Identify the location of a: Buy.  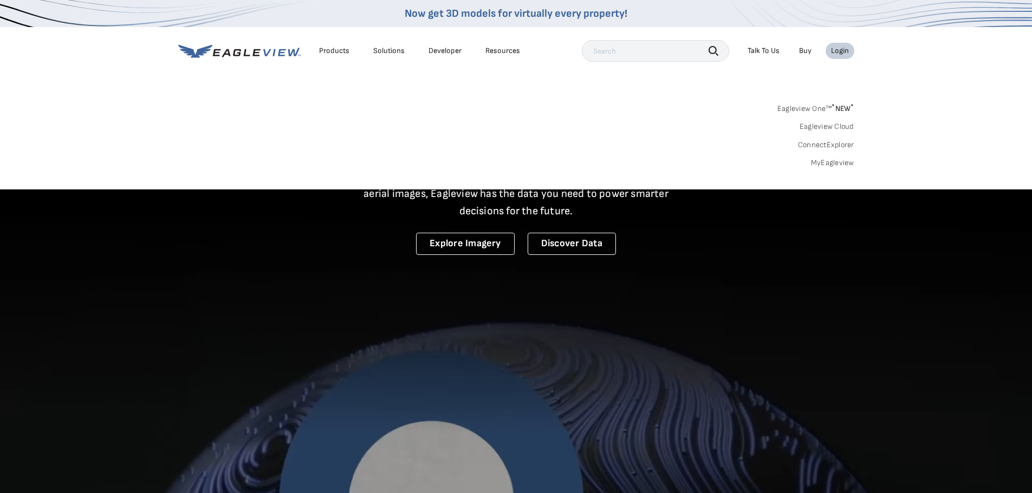
(805, 51).